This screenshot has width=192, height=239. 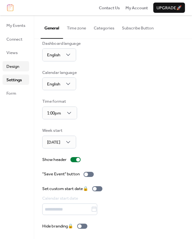 What do you see at coordinates (59, 73) in the screenshot?
I see `div: Calendar language` at bounding box center [59, 73].